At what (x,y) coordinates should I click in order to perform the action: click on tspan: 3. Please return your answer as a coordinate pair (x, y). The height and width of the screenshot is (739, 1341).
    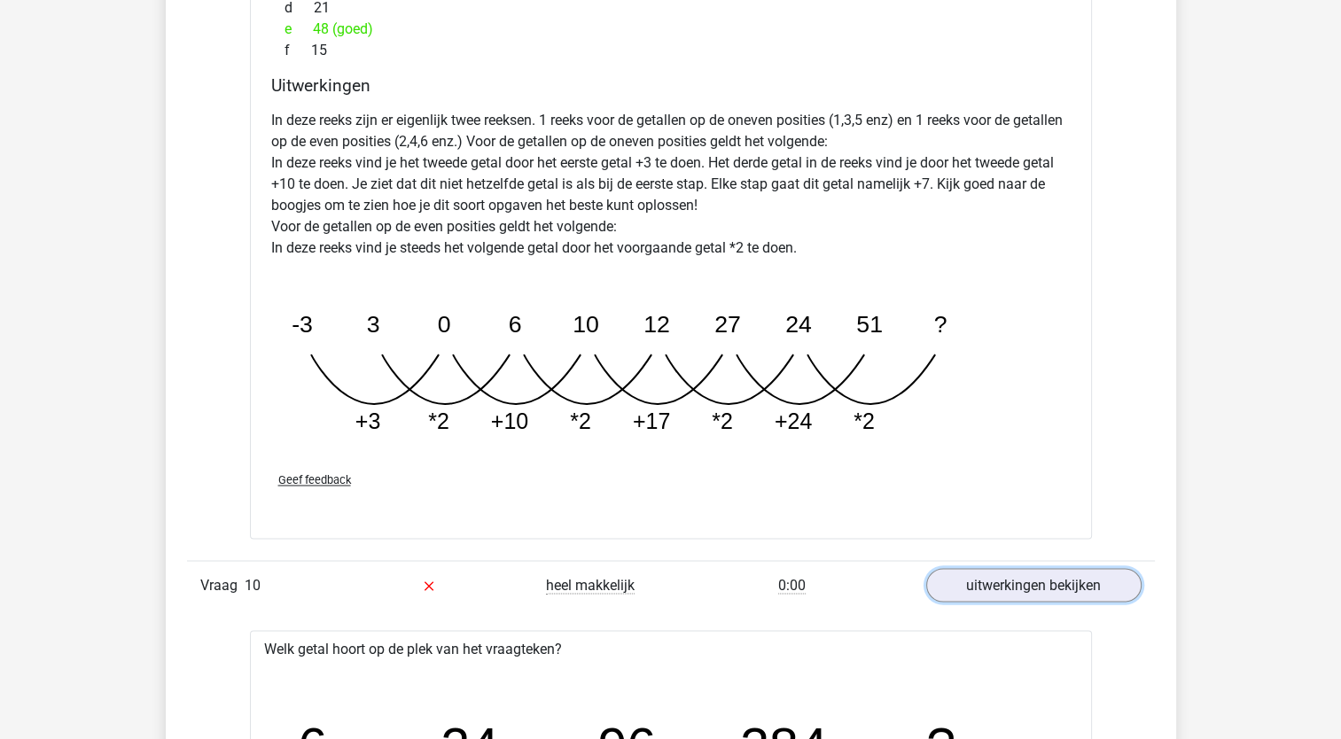
    Looking at the image, I should click on (372, 324).